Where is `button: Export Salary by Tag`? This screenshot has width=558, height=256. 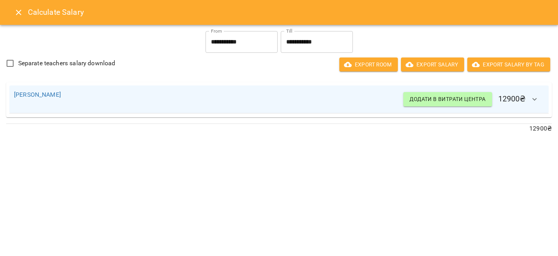
button: Export Salary by Tag is located at coordinates (509, 64).